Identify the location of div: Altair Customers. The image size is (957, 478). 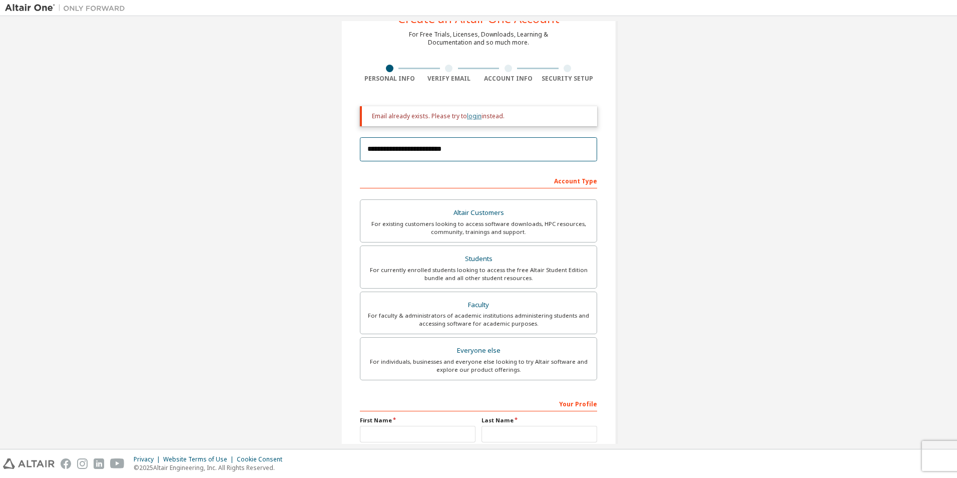
(479, 213).